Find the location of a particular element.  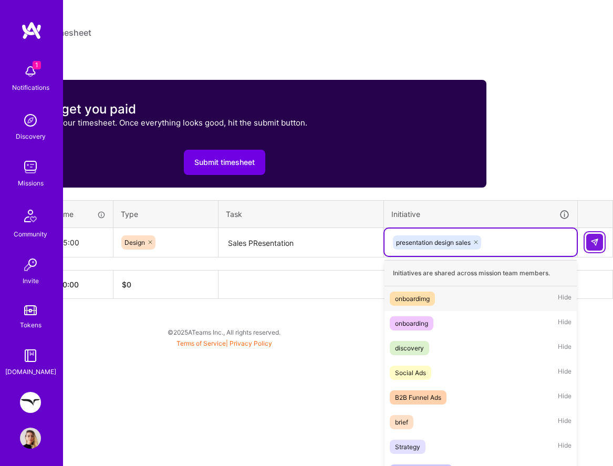

div: Initiative is located at coordinates (481, 214).